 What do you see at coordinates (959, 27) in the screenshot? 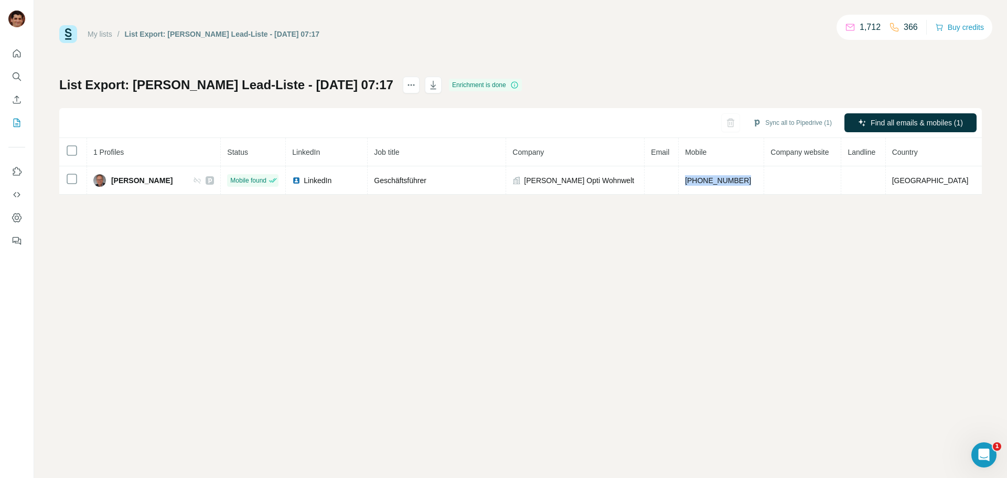
I see `button: Buy credits` at bounding box center [959, 27].